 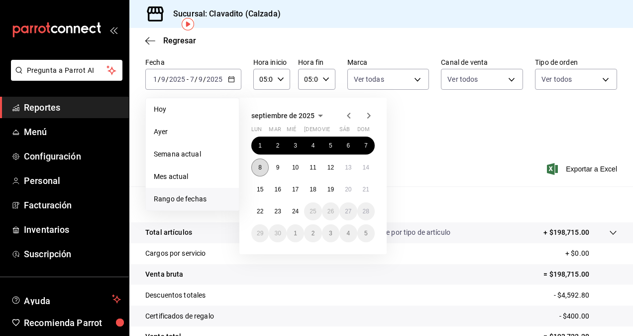 What do you see at coordinates (65, 77) in the screenshot?
I see `a: Pregunta a Parrot AI` at bounding box center [65, 77].